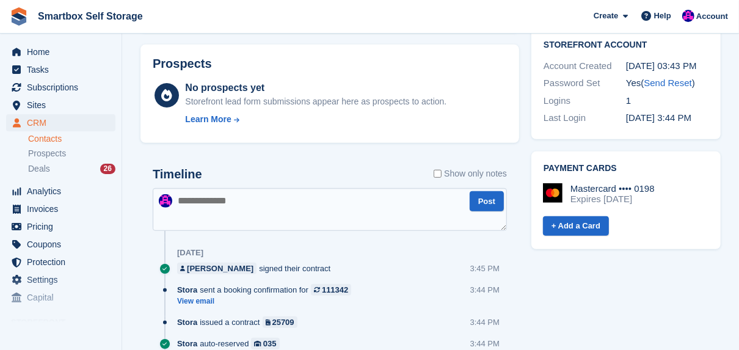 This screenshot has width=739, height=350. I want to click on div: Storefront lead form submissions appear here as prospects to action., so click(316, 101).